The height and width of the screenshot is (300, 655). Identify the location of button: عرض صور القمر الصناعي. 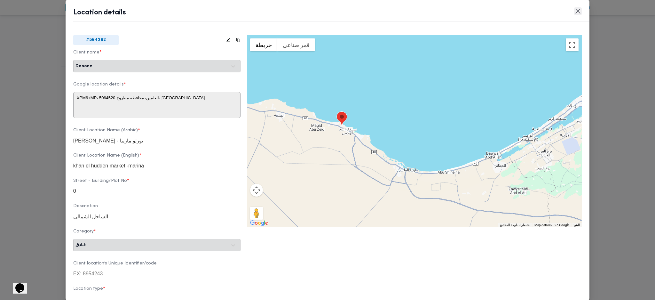
(296, 45).